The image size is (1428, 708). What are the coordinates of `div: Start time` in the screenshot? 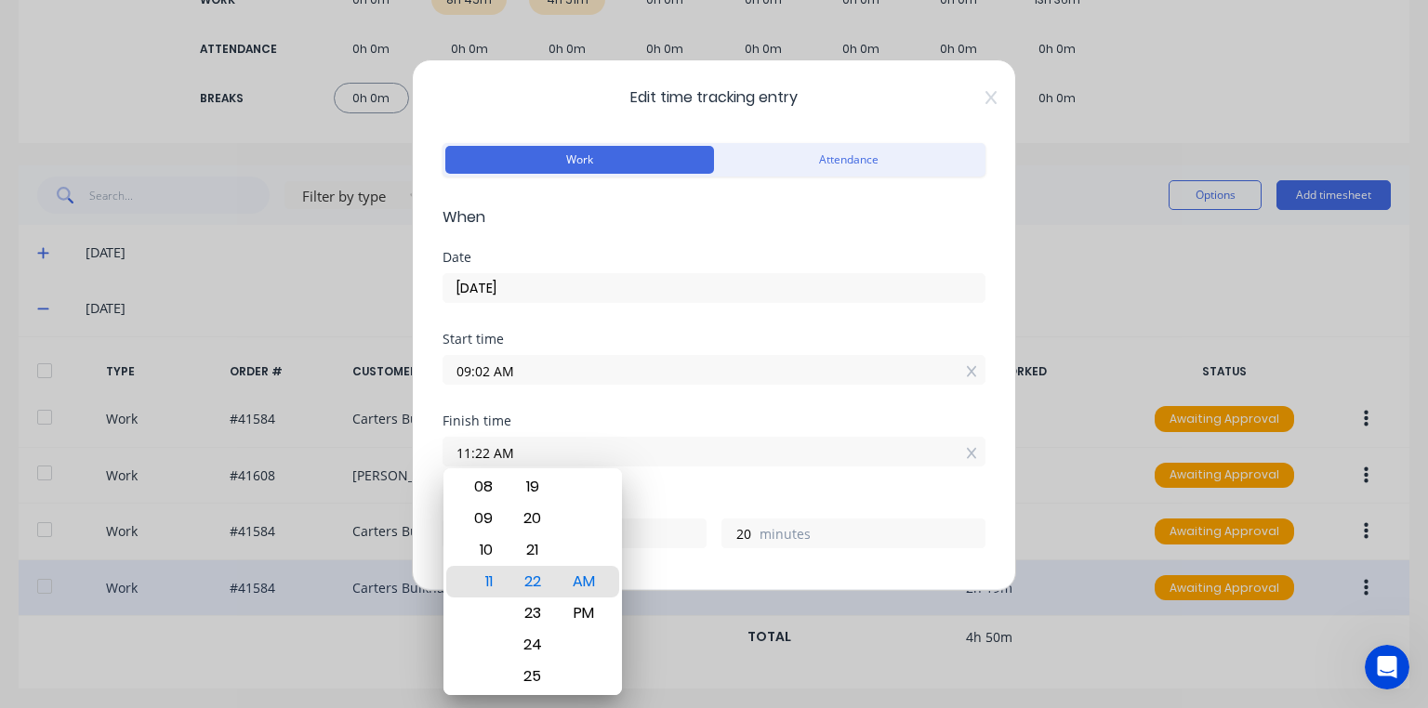 It's located at (714, 339).